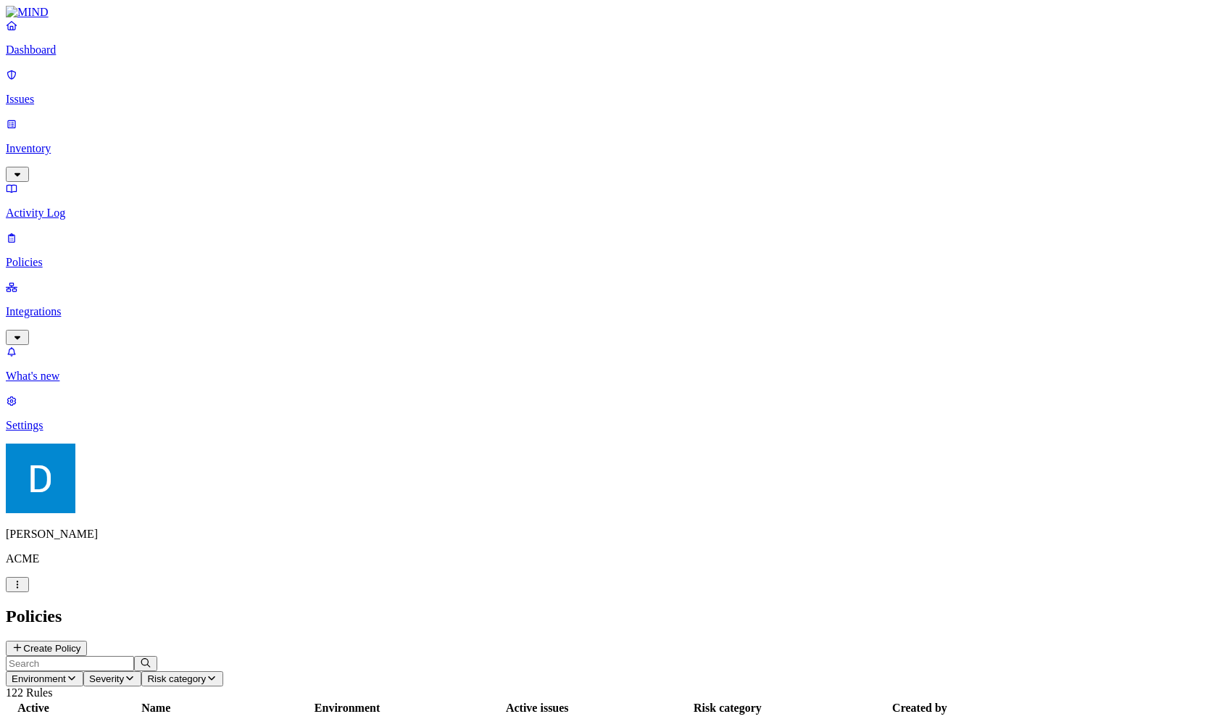 Image resolution: width=1219 pixels, height=727 pixels. Describe the element at coordinates (610, 426) in the screenshot. I see `p: Settings` at that location.